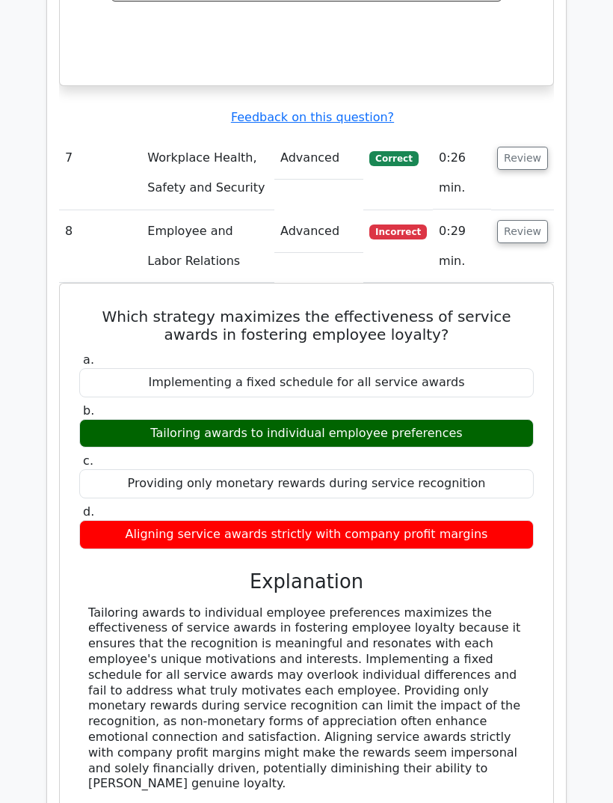  I want to click on span: Incorrect, so click(398, 233).